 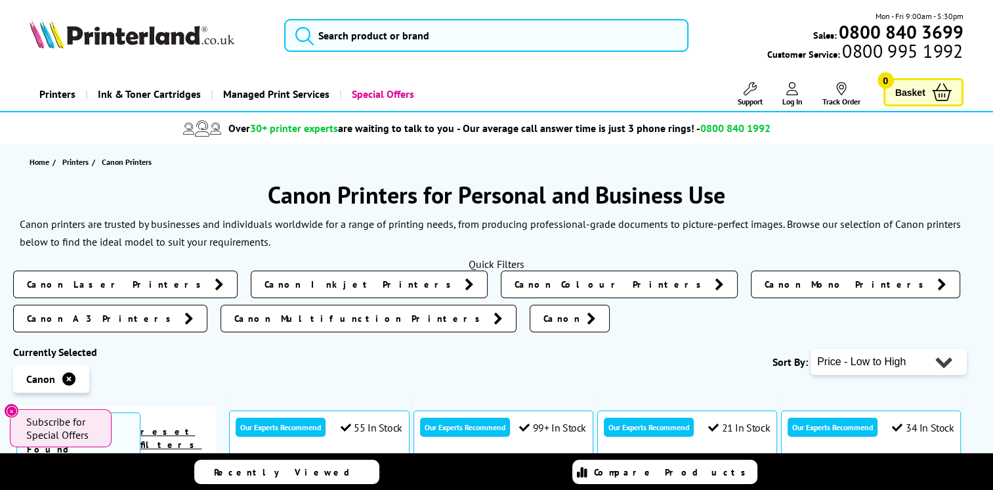 I want to click on span: Canon Multifunction Printers, so click(x=360, y=318).